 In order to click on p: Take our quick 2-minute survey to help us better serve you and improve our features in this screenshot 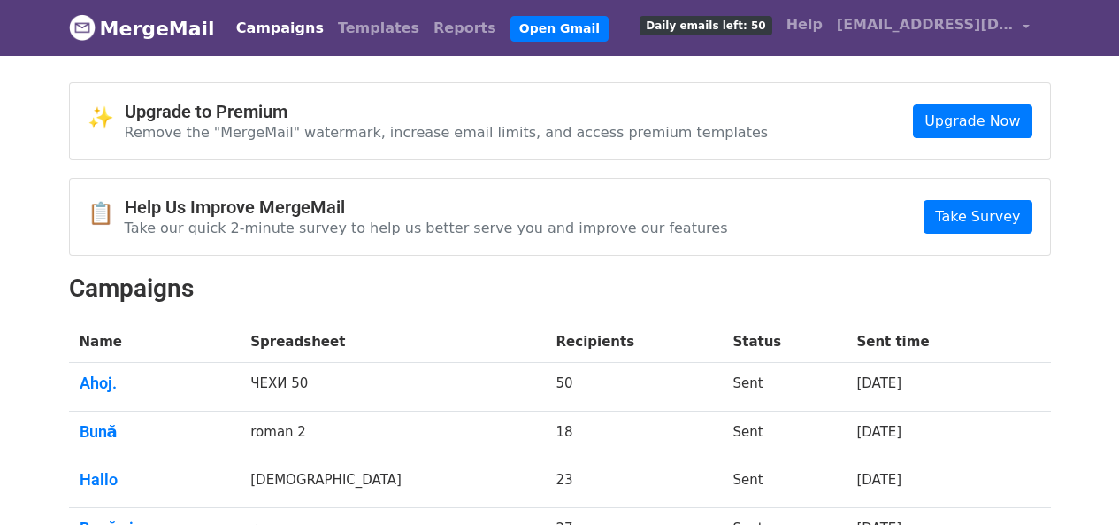, I will do `click(427, 227)`.